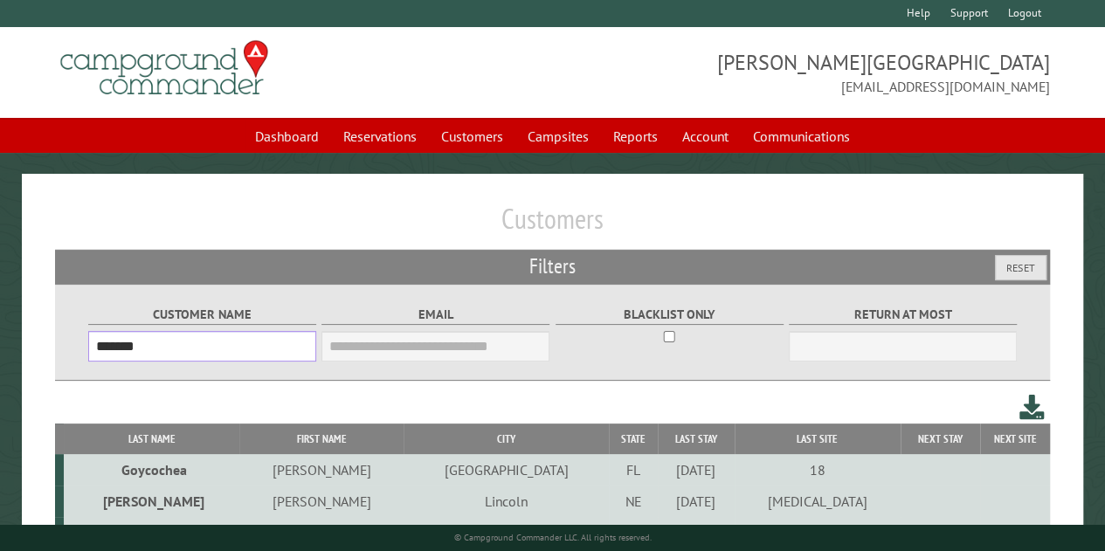 The image size is (1105, 551). What do you see at coordinates (202, 314) in the screenshot?
I see `label: Customer Name` at bounding box center [202, 314].